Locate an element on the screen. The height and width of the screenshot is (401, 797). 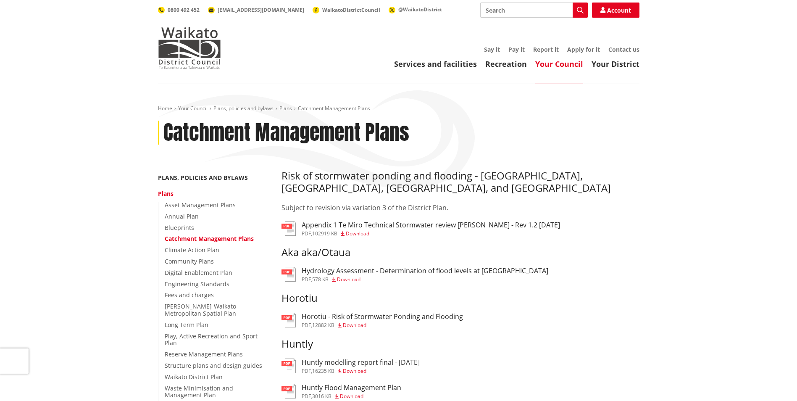
a: Report it is located at coordinates (546, 49).